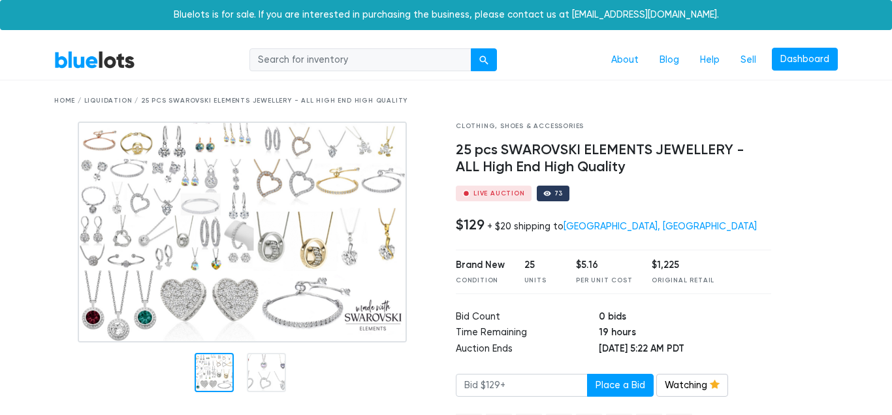 Image resolution: width=892 pixels, height=415 pixels. I want to click on td: Bid Count, so click(527, 317).